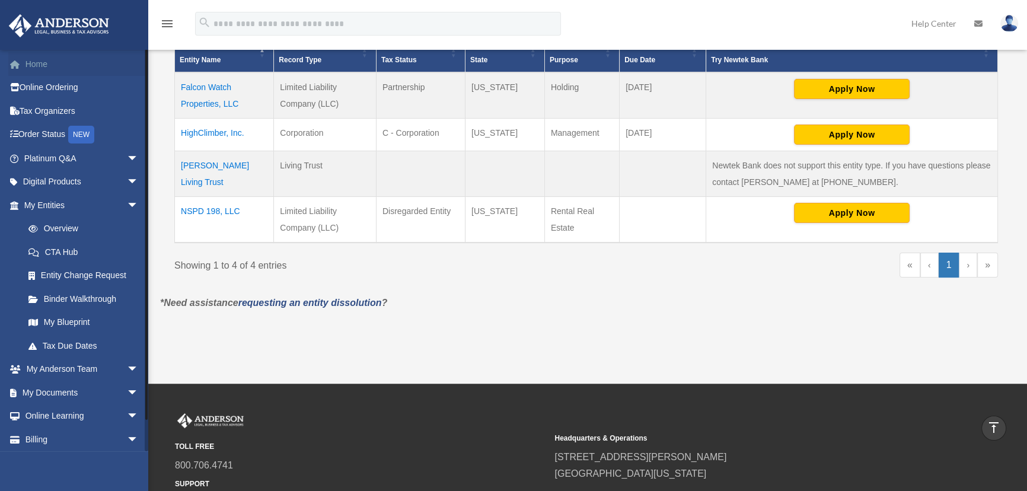 This screenshot has width=1027, height=491. I want to click on i: vertical_align_top, so click(994, 428).